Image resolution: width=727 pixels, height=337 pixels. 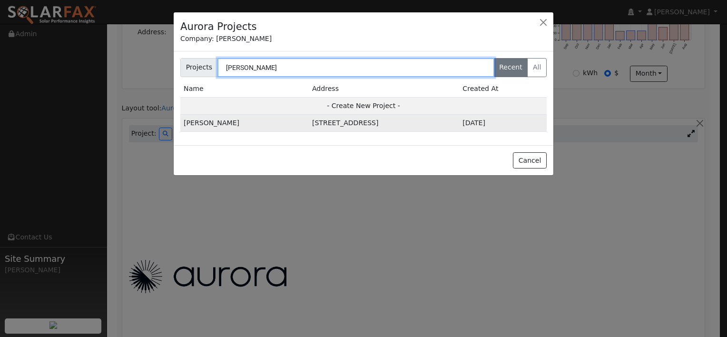 What do you see at coordinates (503, 89) in the screenshot?
I see `td: Created At` at bounding box center [503, 89].